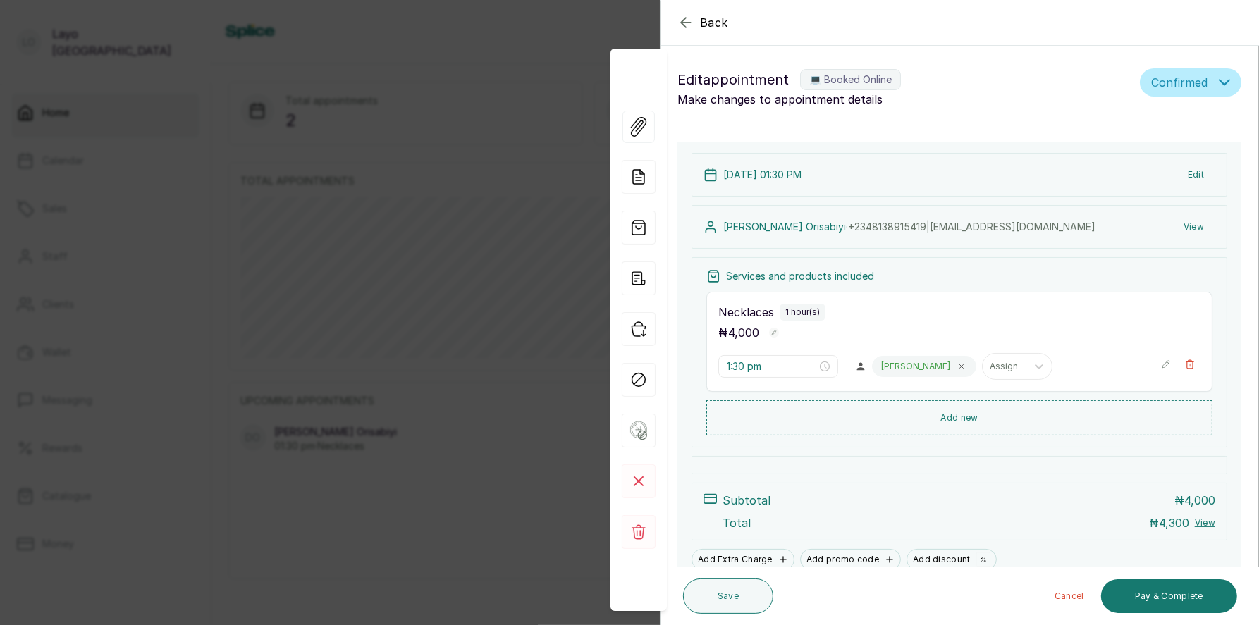  What do you see at coordinates (737, 523) in the screenshot?
I see `p: Total` at bounding box center [737, 523].